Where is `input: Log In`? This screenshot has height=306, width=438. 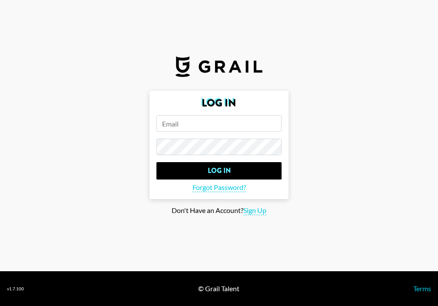 input: Log In is located at coordinates (219, 171).